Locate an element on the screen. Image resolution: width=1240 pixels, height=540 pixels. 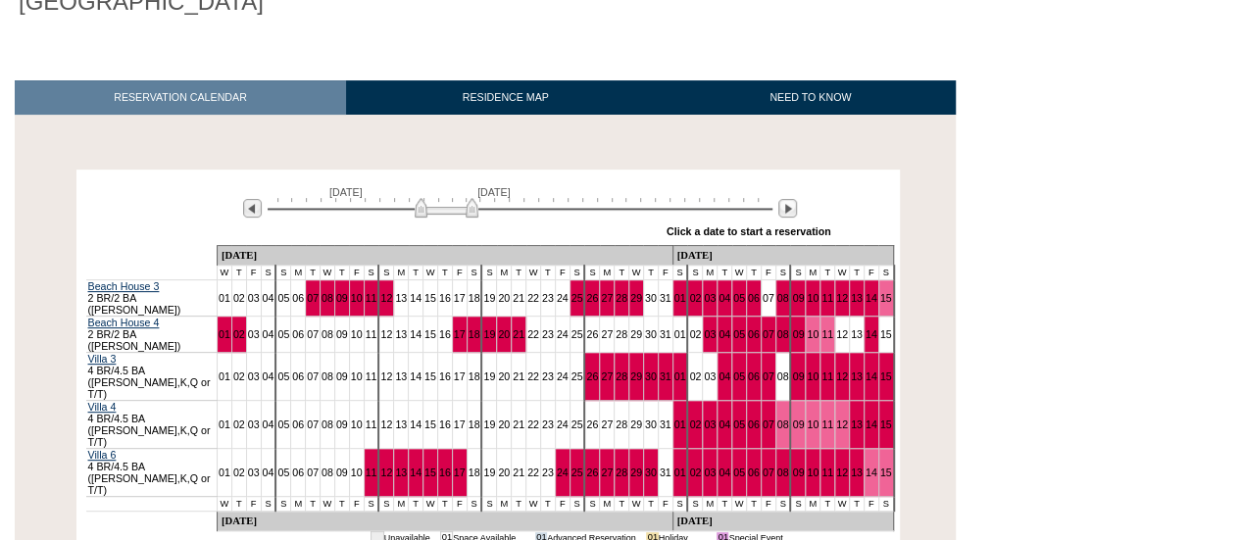
a: 31 is located at coordinates (665, 298).